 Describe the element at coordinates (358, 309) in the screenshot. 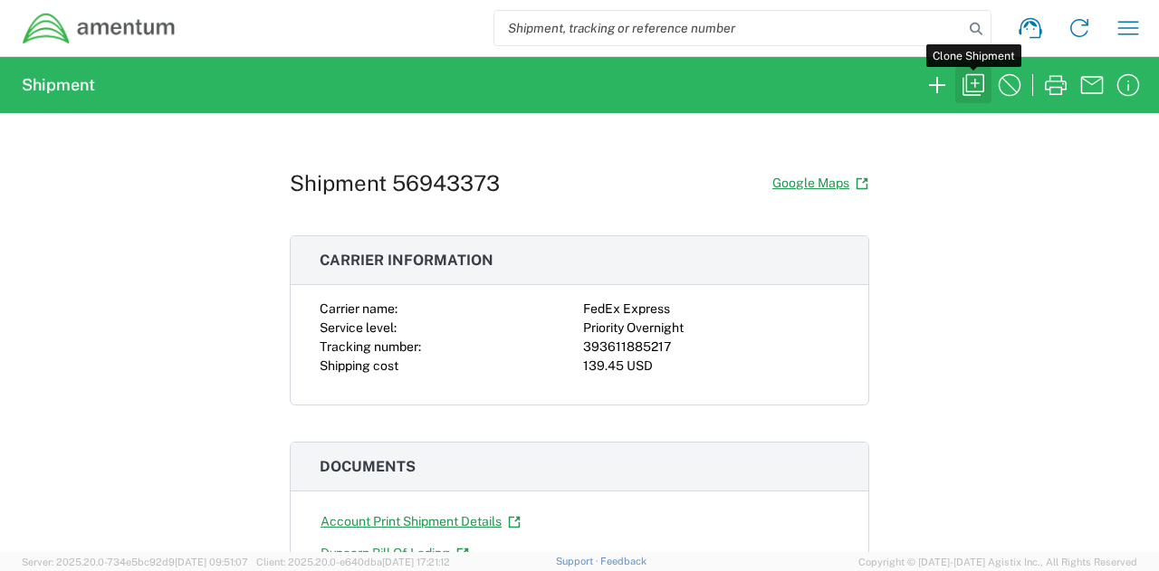

I see `span: Carrier name:` at that location.